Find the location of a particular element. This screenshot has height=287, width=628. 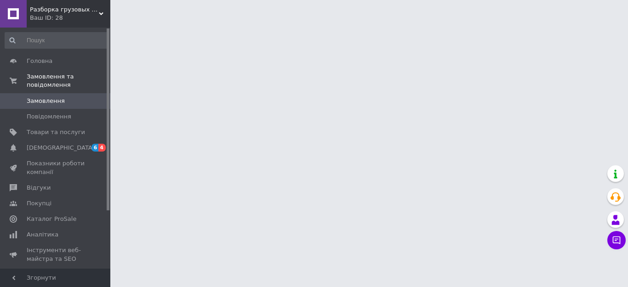

span: Замовлення is located at coordinates (46, 101).